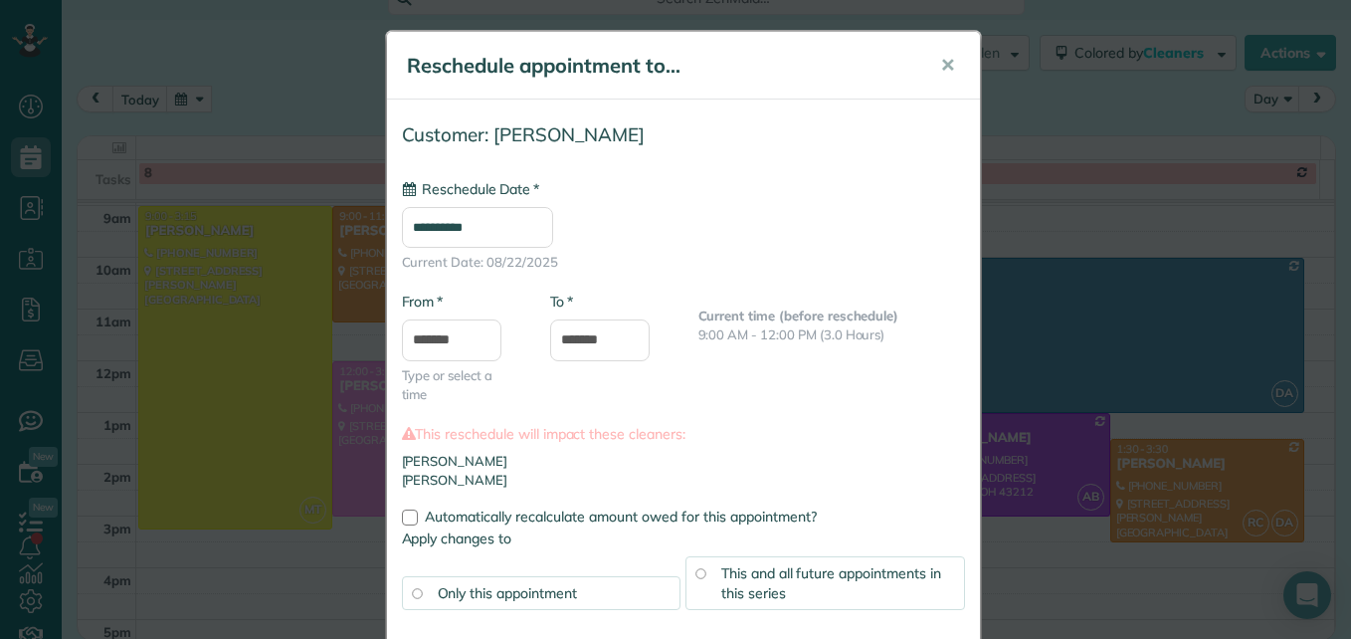 Image resolution: width=1351 pixels, height=639 pixels. I want to click on p: 9:00 AM - 12:00 PM (3.0 Hours), so click(832, 334).